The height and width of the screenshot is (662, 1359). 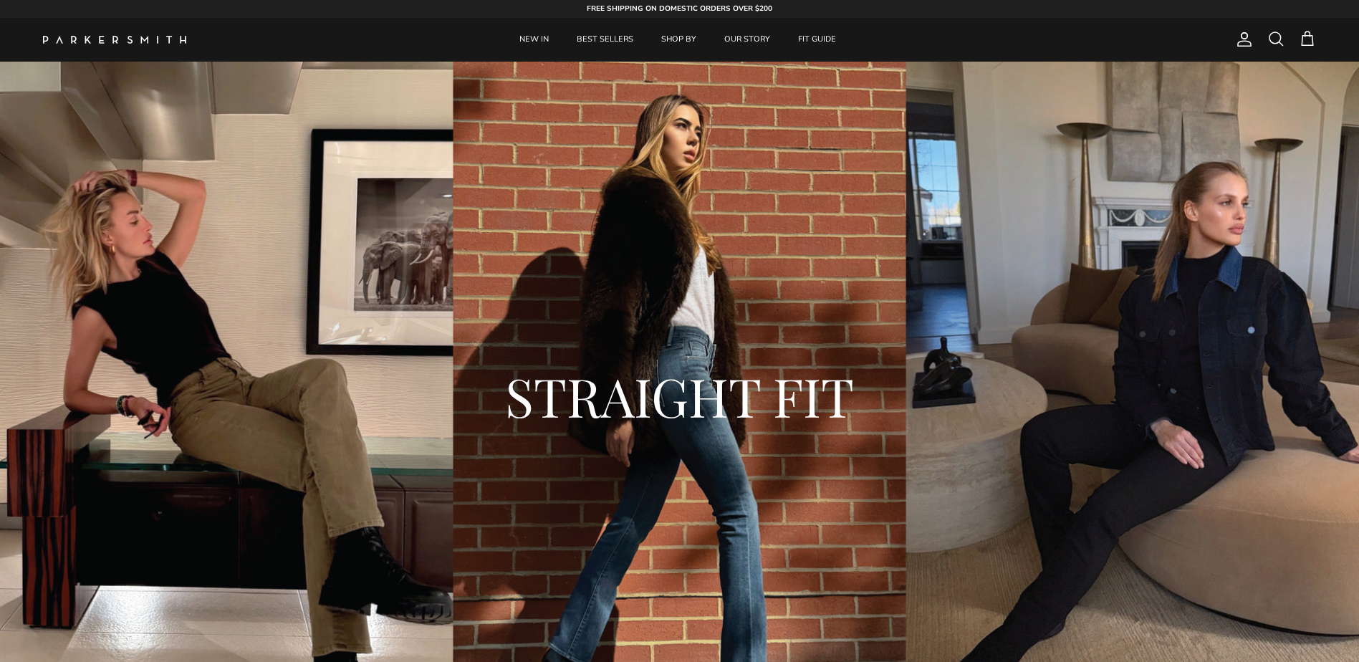 What do you see at coordinates (679, 396) in the screenshot?
I see `h2: STRAIGHT FIT` at bounding box center [679, 396].